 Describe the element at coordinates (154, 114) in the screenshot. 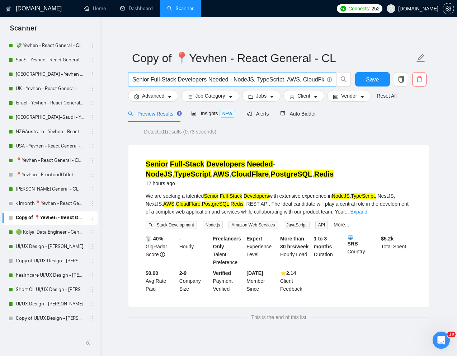

I see `span: Preview Results` at that location.